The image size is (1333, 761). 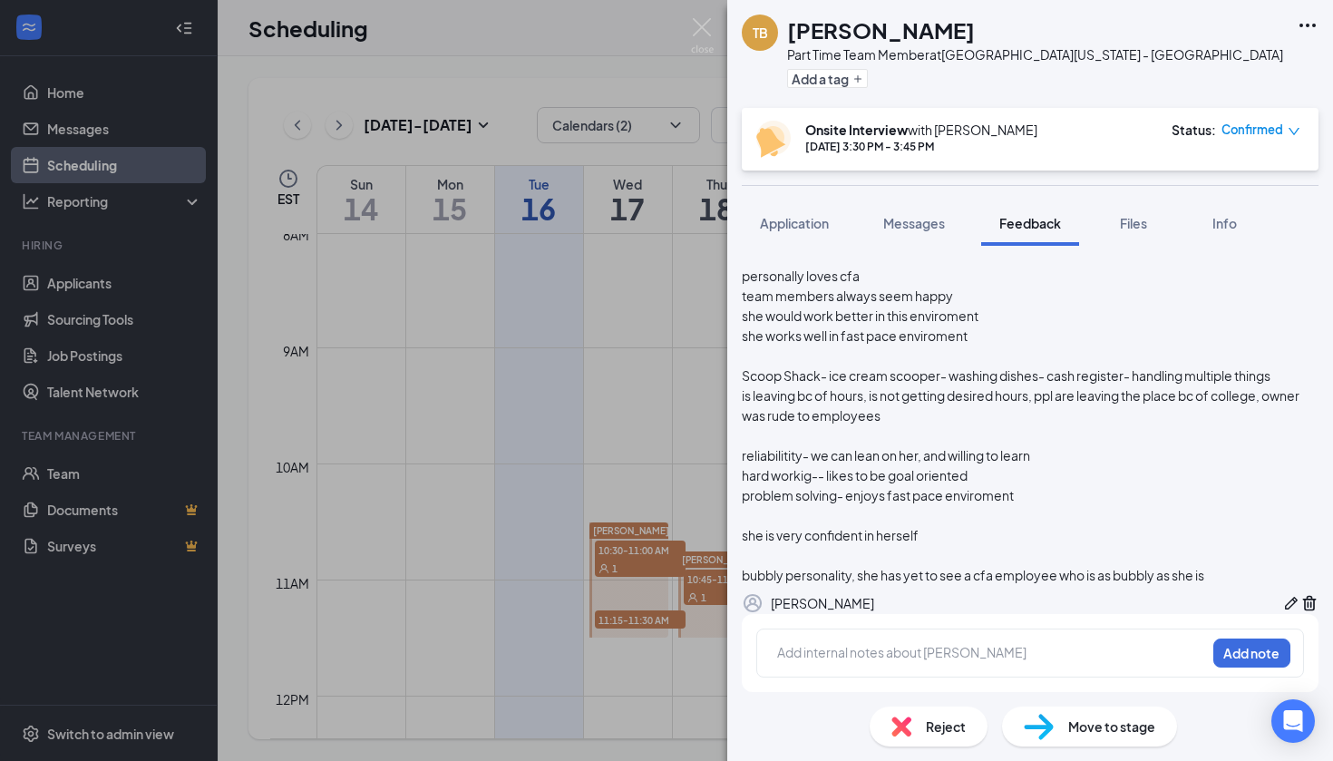 I want to click on div: Status :, so click(x=1193, y=130).